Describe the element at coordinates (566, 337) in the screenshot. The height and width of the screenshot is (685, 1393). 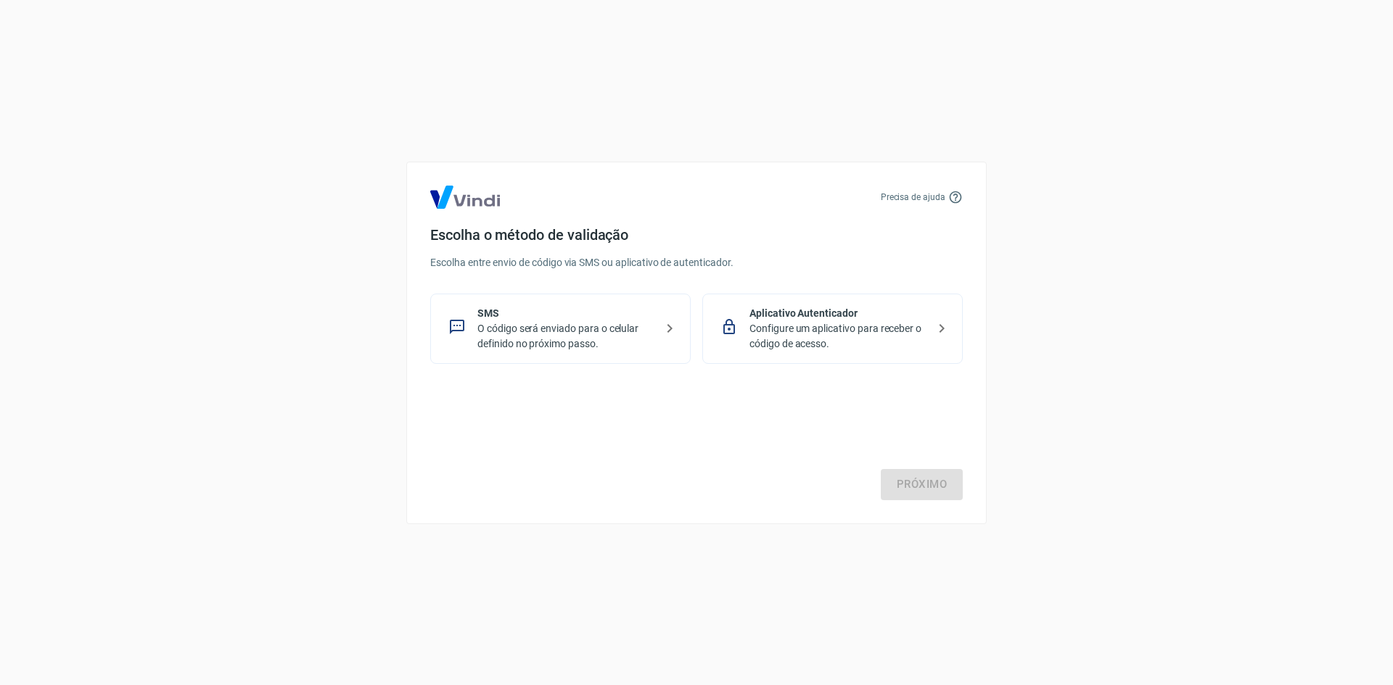
I see `p: O código será enviado para o celular definido no próximo passo.` at that location.